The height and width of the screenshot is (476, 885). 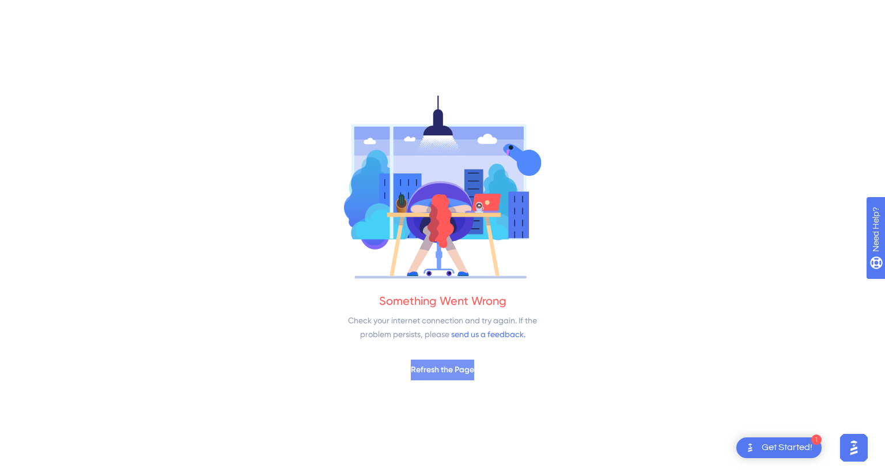 I want to click on a: send us a feedback., so click(x=488, y=334).